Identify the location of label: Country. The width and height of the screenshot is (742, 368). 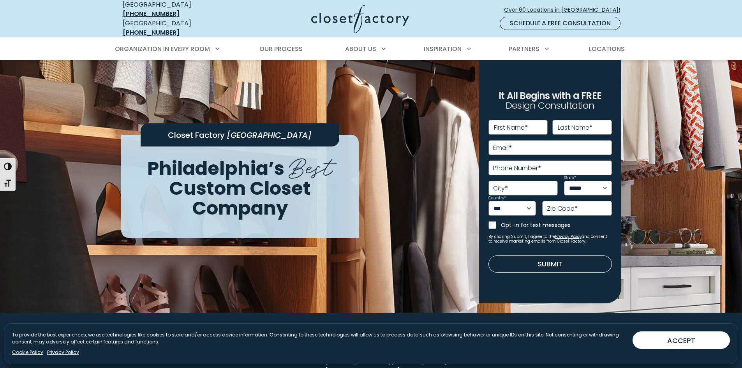
(497, 198).